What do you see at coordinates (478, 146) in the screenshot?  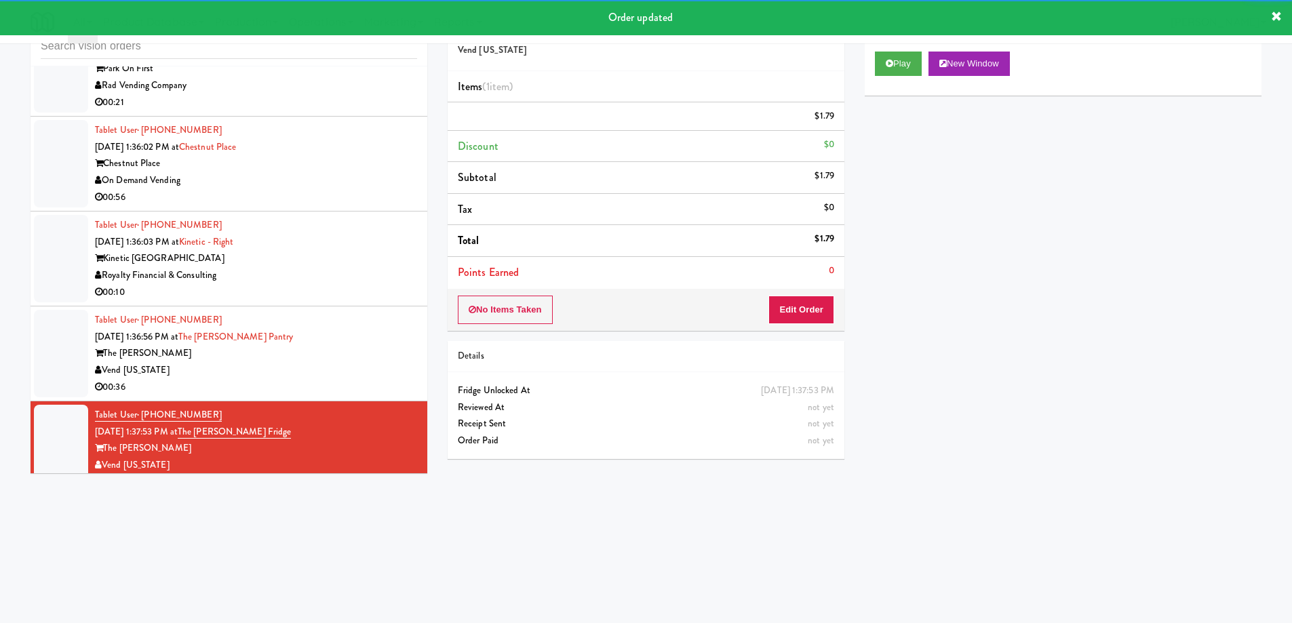 I see `span: Discount` at bounding box center [478, 146].